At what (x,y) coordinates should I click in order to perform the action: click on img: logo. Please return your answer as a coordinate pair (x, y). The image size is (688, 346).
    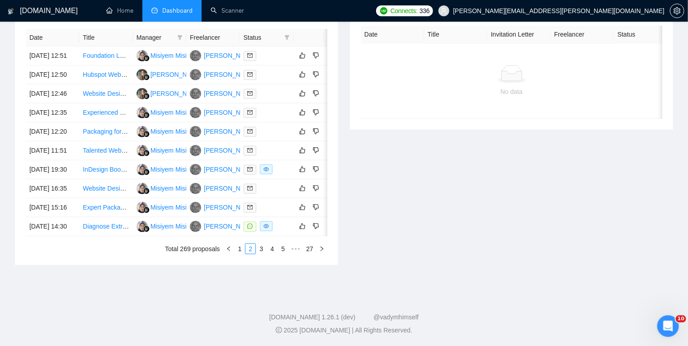
    Looking at the image, I should click on (11, 11).